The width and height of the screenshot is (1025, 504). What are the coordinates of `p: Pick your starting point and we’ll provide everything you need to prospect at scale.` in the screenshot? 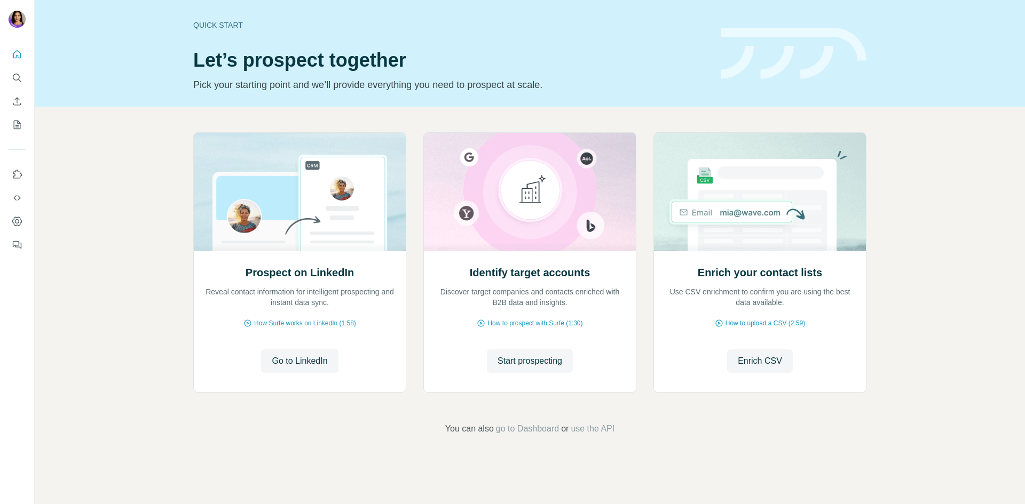 It's located at (450, 85).